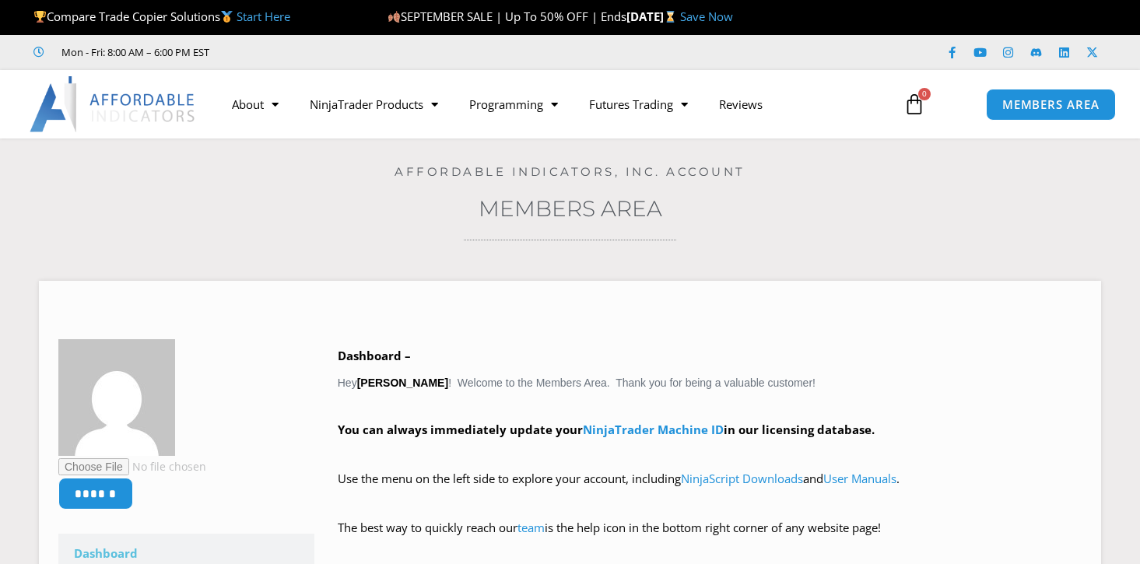 The height and width of the screenshot is (564, 1140). I want to click on p: Use the menu on the left side to explore your account, including and ., so click(710, 490).